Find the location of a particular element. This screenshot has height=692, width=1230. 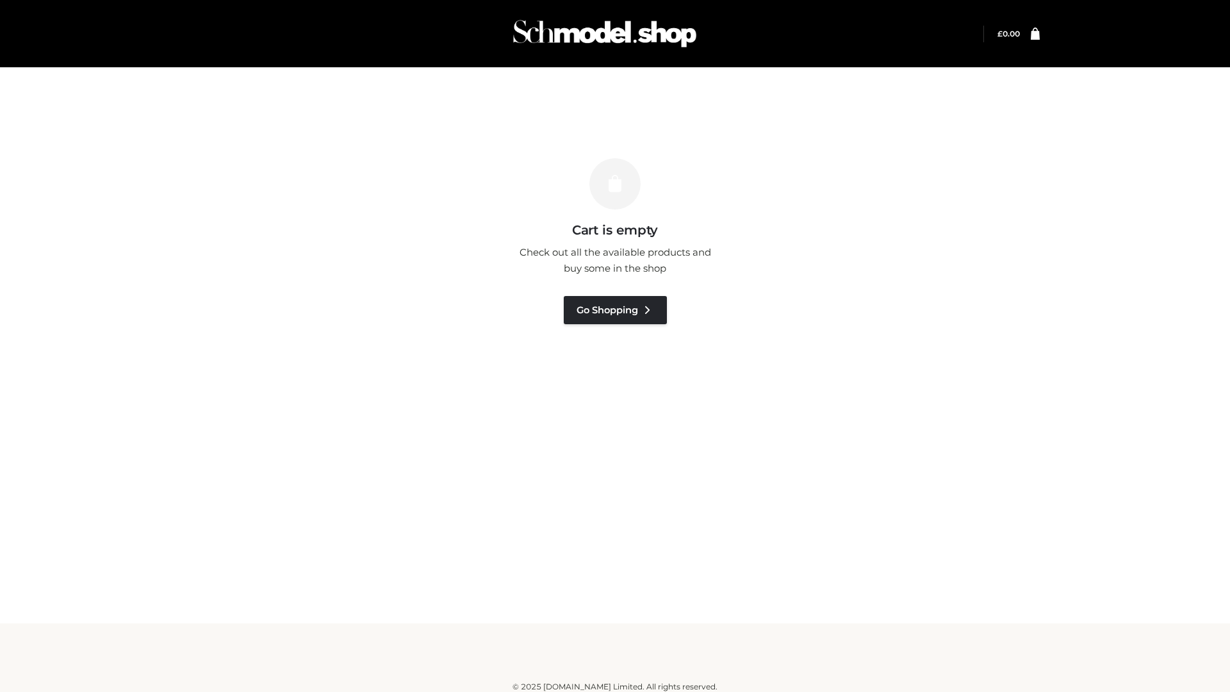

img: Schmodel Admin 964 is located at coordinates (605, 33).